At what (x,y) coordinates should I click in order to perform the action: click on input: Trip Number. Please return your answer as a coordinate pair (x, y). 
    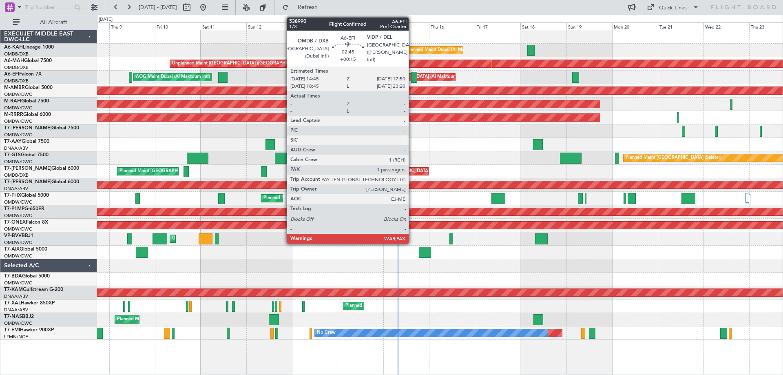
    Looking at the image, I should click on (48, 7).